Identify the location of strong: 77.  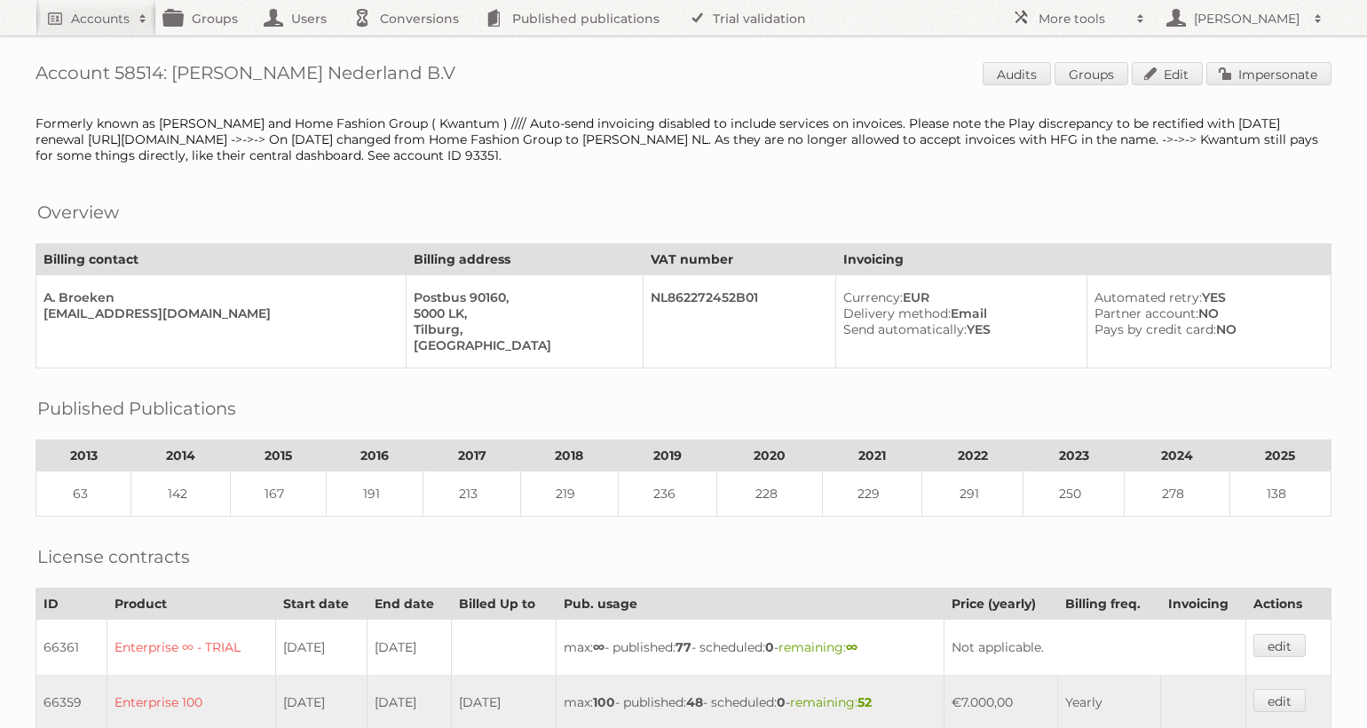
(683, 647).